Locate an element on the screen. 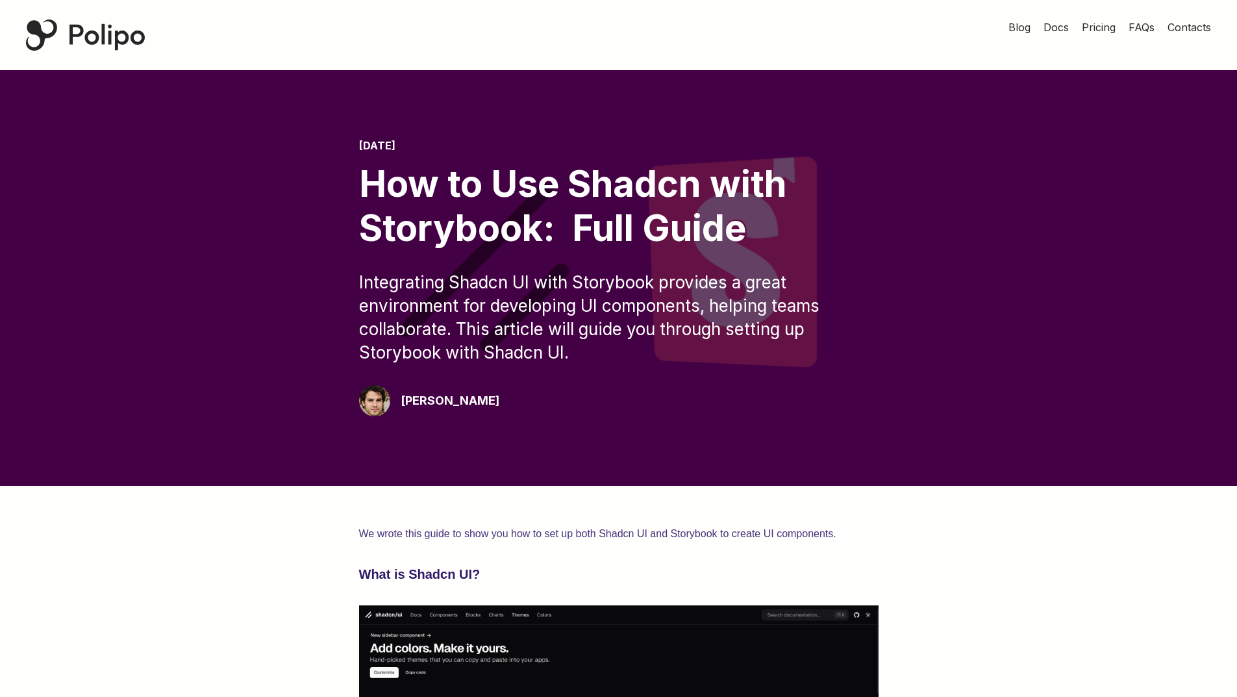 This screenshot has height=697, width=1237. h3: What is Shadcn UI? is located at coordinates (619, 574).